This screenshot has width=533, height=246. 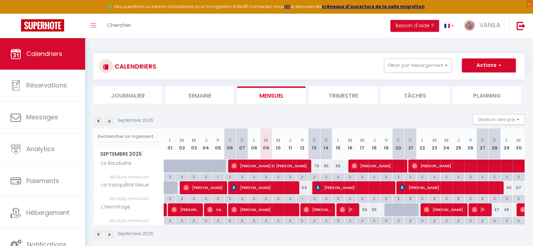 What do you see at coordinates (338, 144) in the screenshot?
I see `th: 15` at bounding box center [338, 144].